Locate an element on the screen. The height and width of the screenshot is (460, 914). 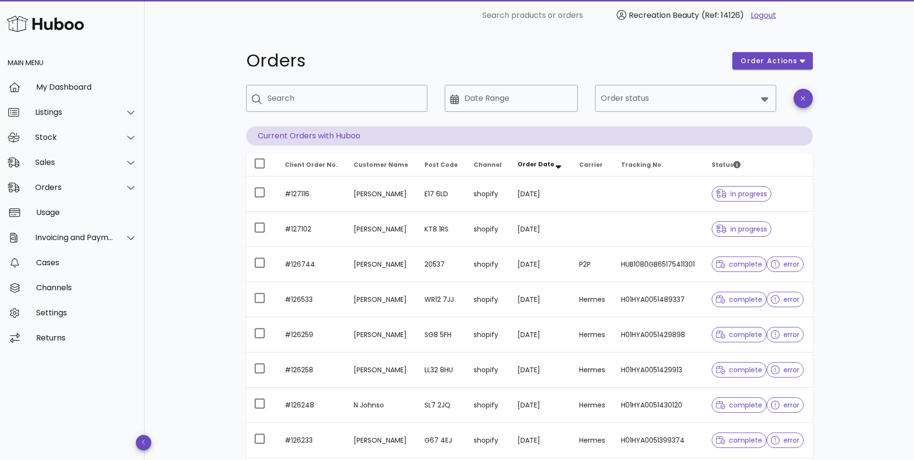
span: Customer Name is located at coordinates (381, 164).